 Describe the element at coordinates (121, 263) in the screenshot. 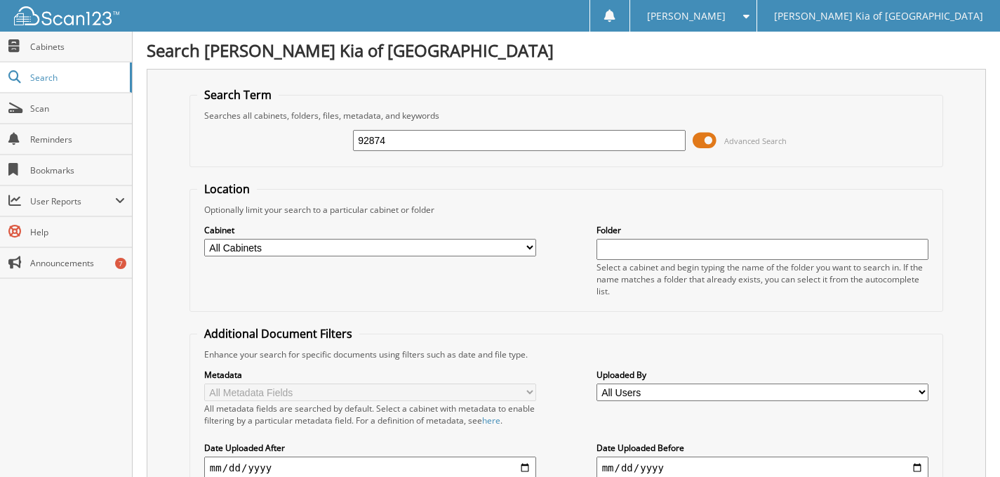

I see `div: 7` at that location.